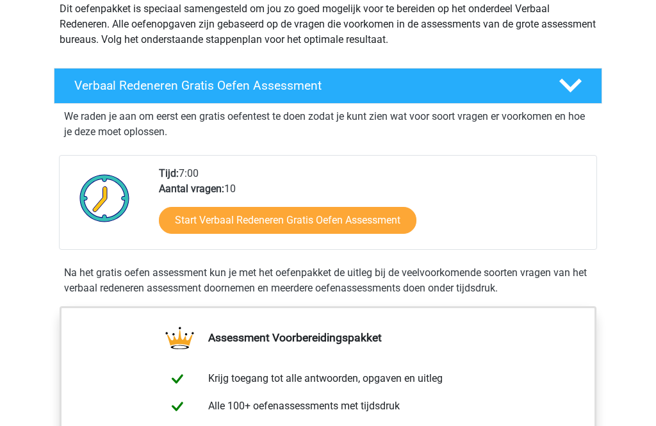  Describe the element at coordinates (372, 208) in the screenshot. I see `div: 7:00 10` at that location.